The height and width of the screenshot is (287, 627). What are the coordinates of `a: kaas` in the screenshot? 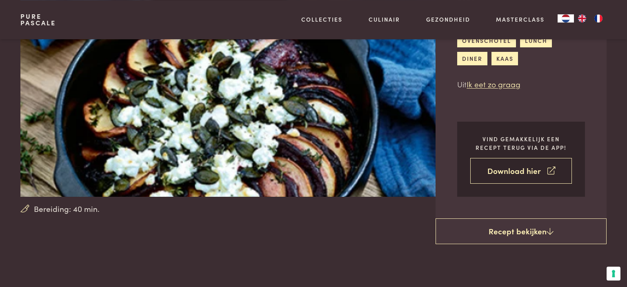 It's located at (505, 58).